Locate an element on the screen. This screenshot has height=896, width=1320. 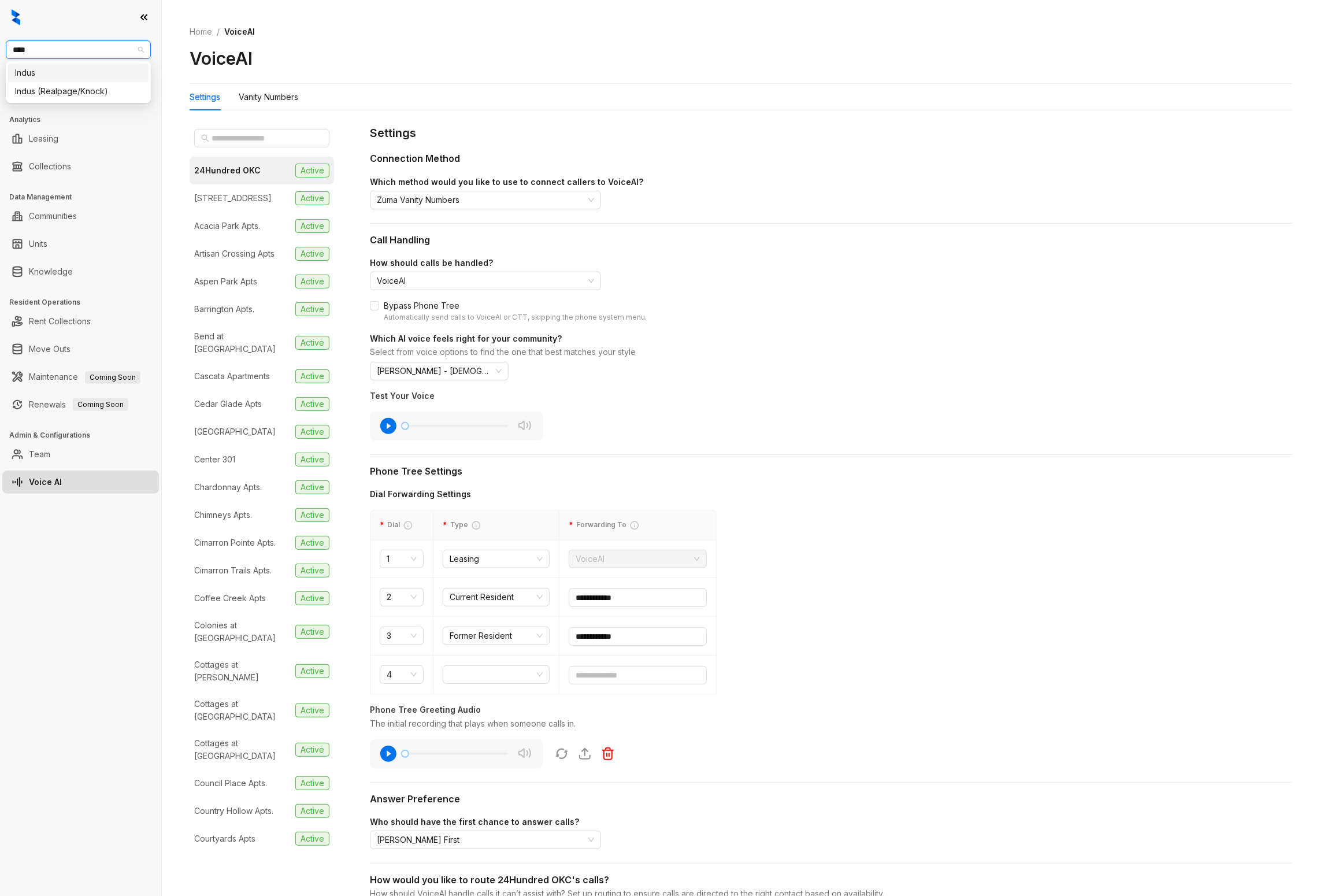
span: Former Resident is located at coordinates (496, 635).